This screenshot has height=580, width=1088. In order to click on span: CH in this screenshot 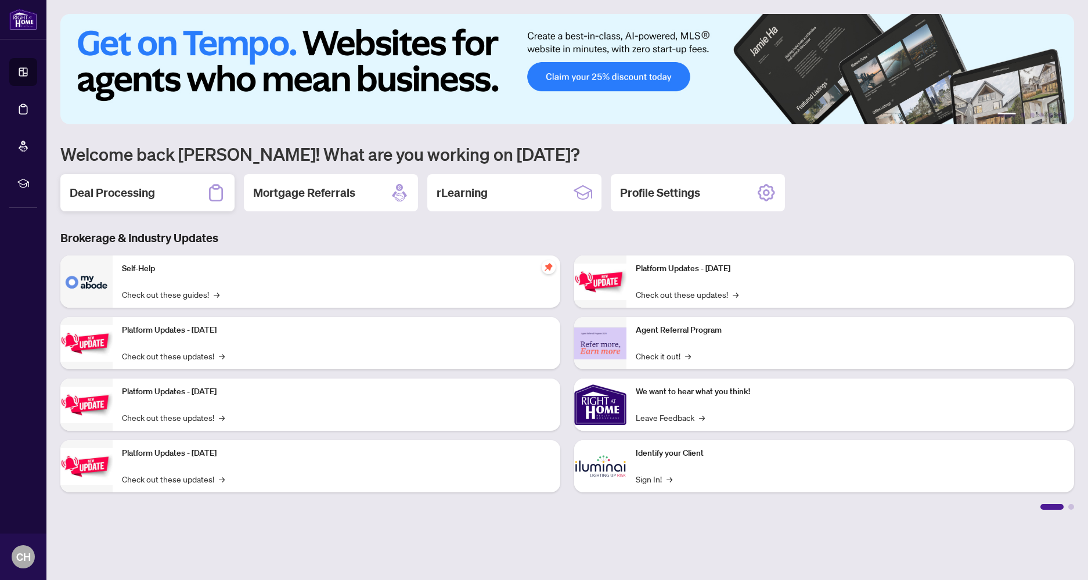, I will do `click(23, 557)`.